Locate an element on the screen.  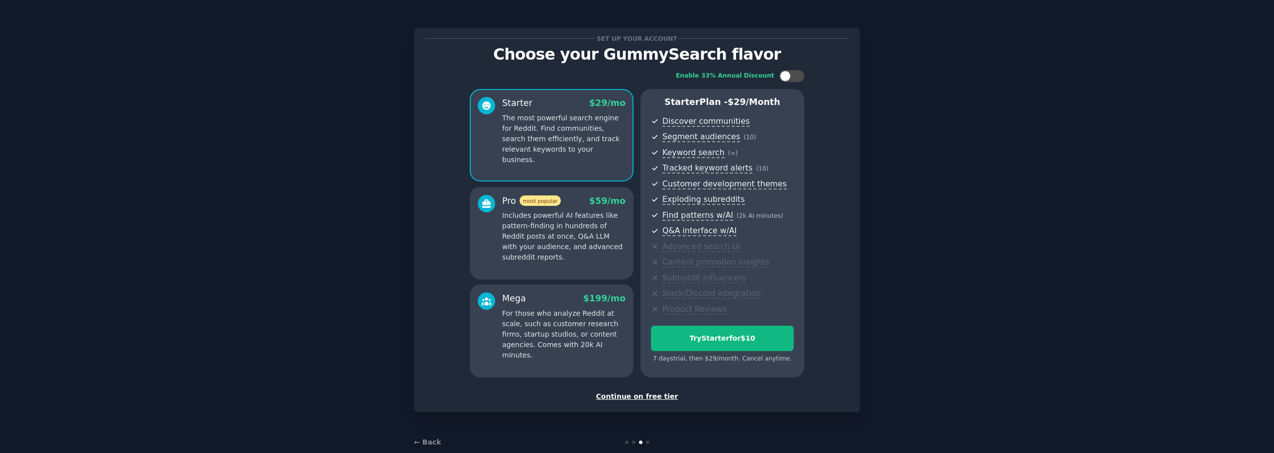
span: Tracked keyword alerts is located at coordinates (707, 168).